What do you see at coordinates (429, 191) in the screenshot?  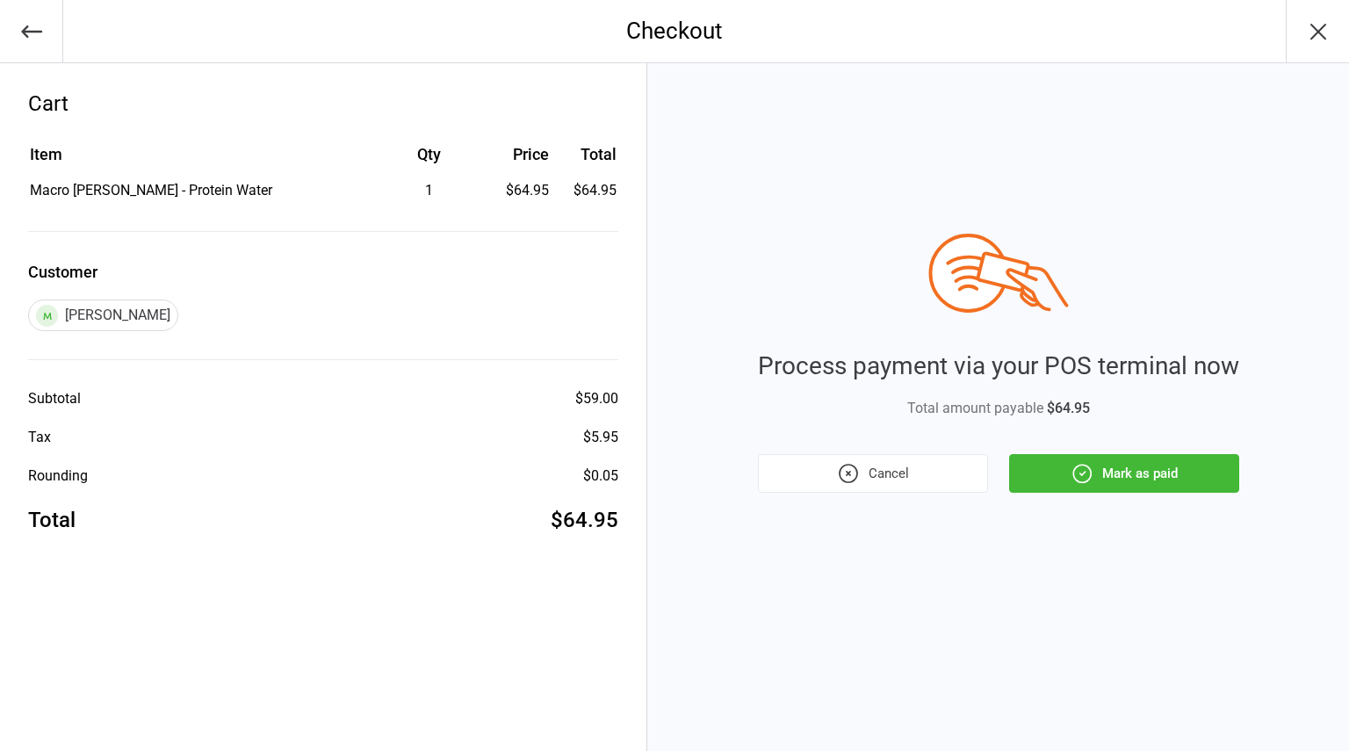 I see `div: 1` at bounding box center [429, 191].